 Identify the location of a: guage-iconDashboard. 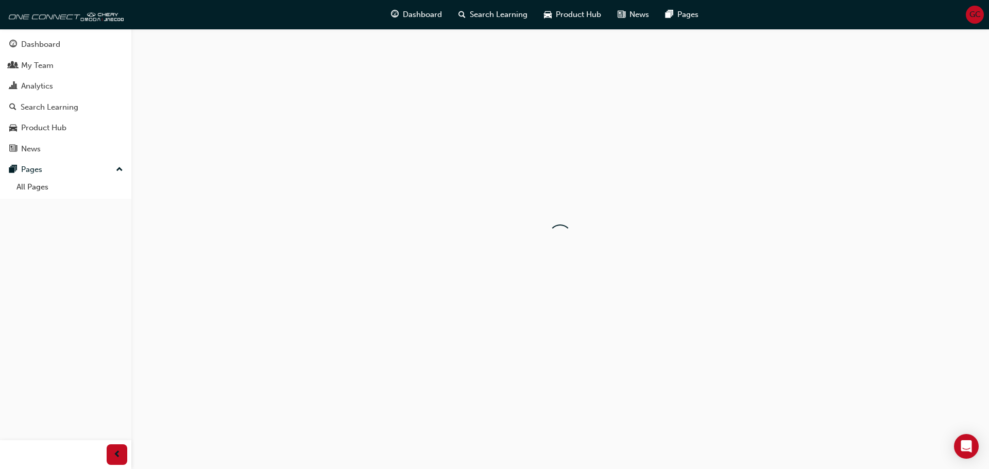
(416, 14).